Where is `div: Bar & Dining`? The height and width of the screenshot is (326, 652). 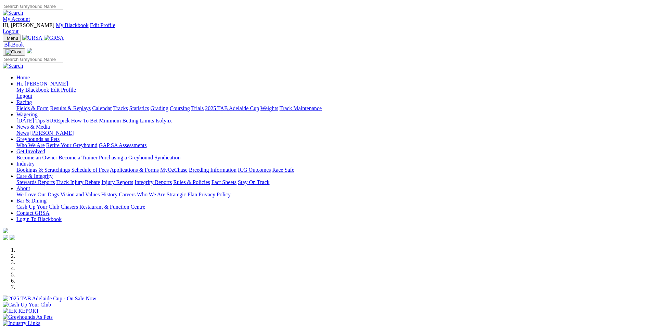
div: Bar & Dining is located at coordinates (333, 207).